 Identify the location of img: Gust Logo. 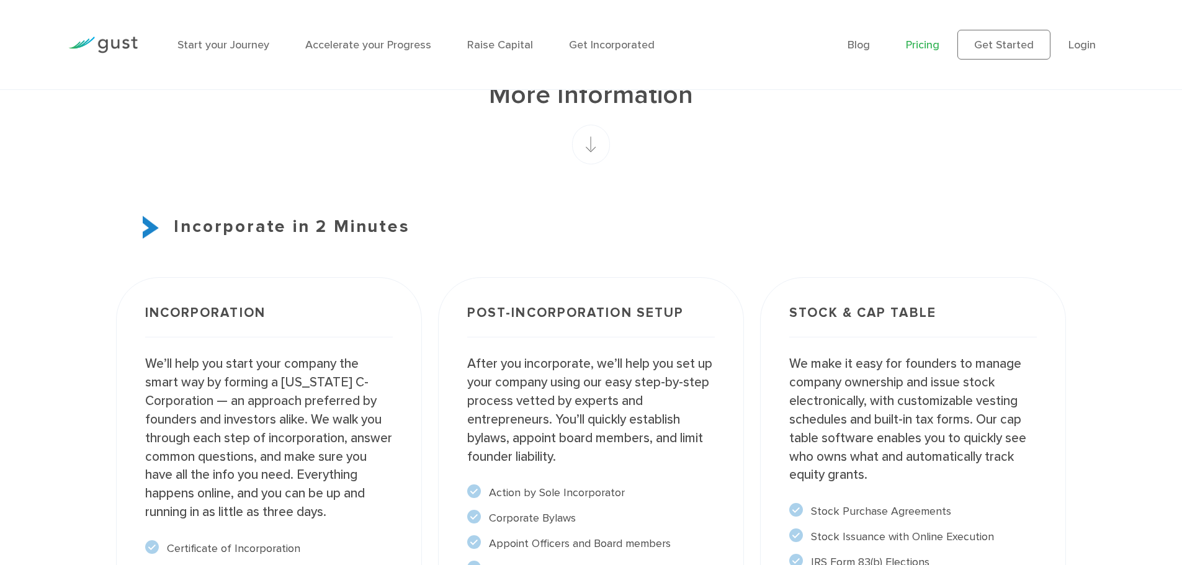
(103, 45).